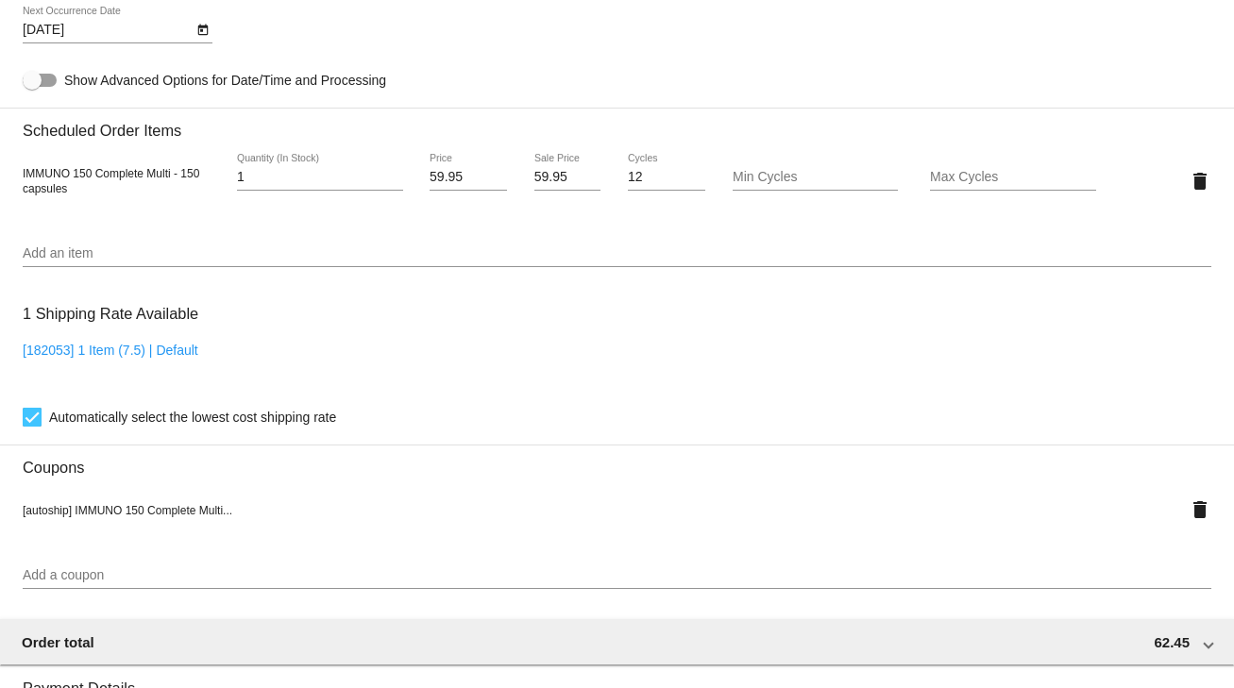 The width and height of the screenshot is (1234, 688). What do you see at coordinates (666, 177) in the screenshot?
I see `input: Cycles` at bounding box center [666, 177].